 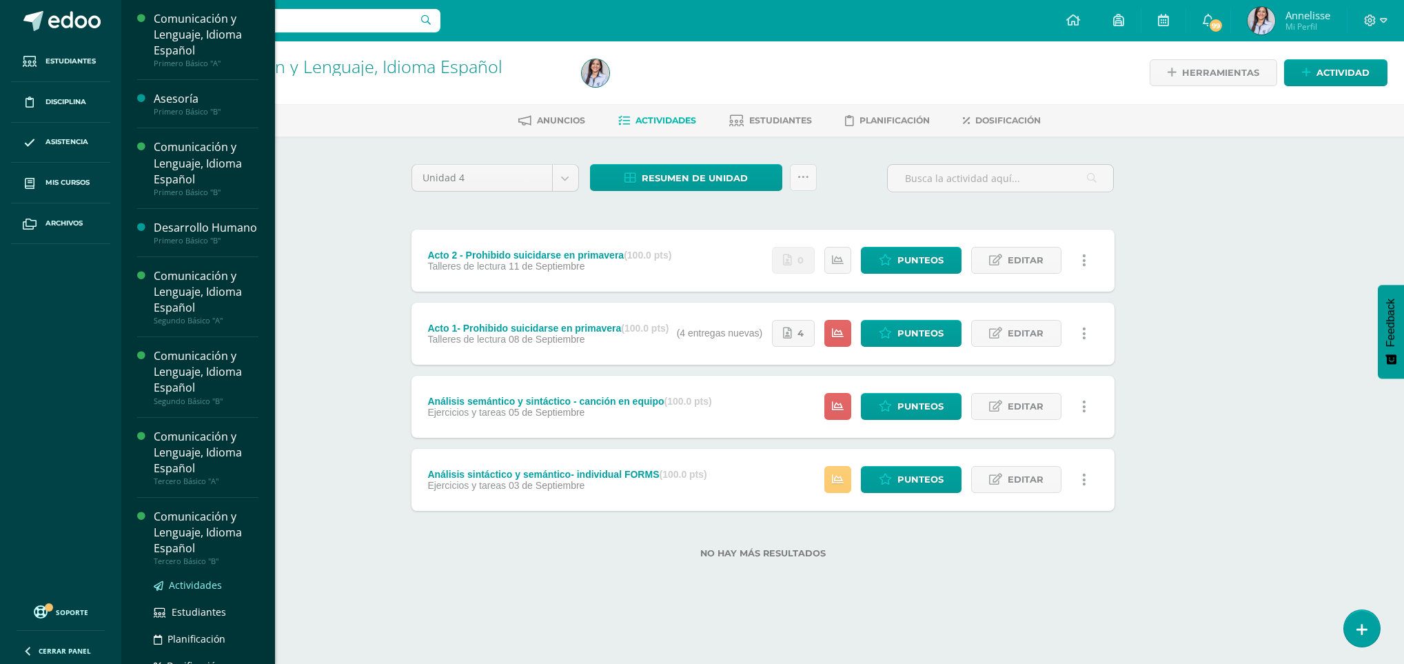 What do you see at coordinates (793, 260) in the screenshot?
I see `a: No se han realizado entregas` at bounding box center [793, 260].